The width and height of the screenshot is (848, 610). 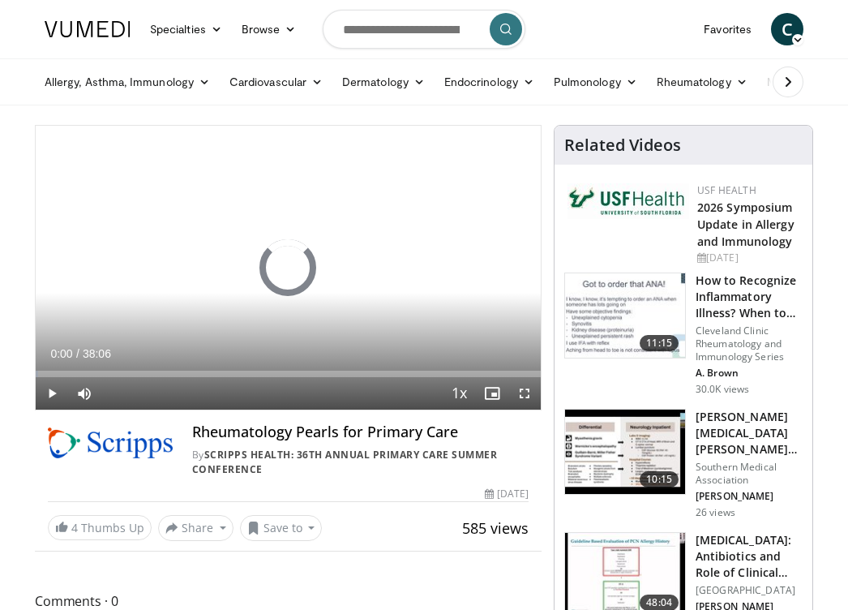 What do you see at coordinates (460, 393) in the screenshot?
I see `button: Playback Rate` at bounding box center [460, 393].